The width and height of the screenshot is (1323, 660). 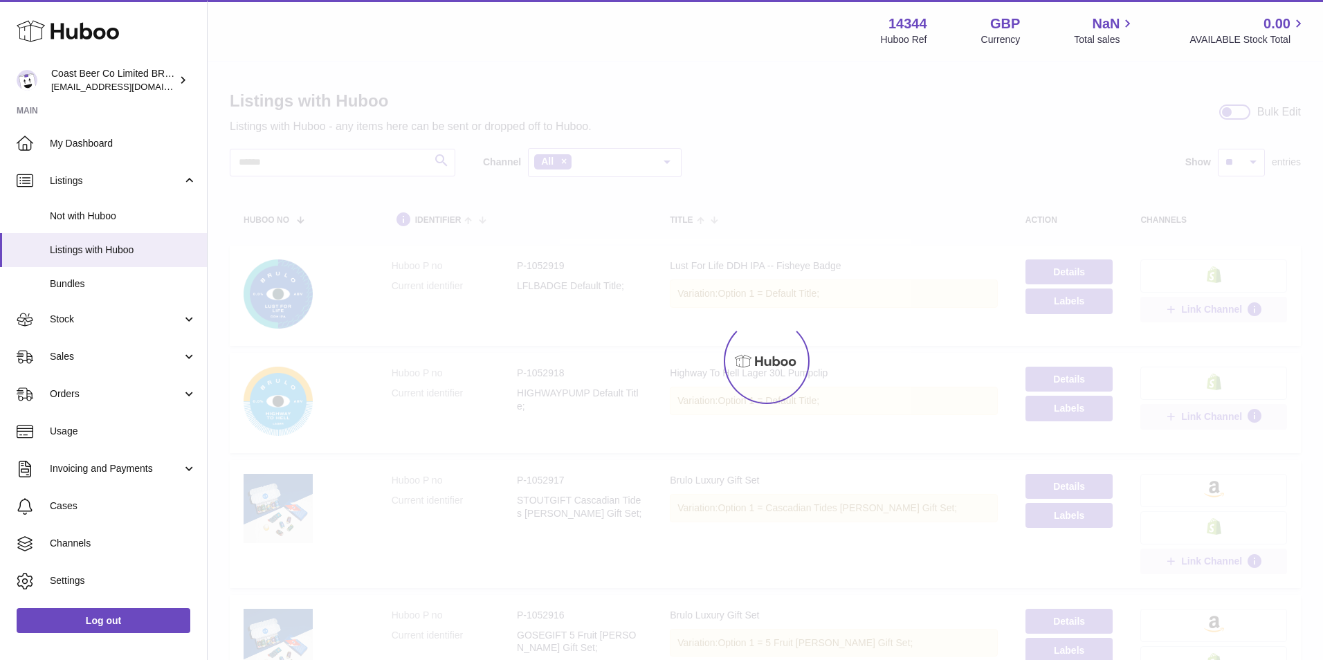 What do you see at coordinates (1277, 24) in the screenshot?
I see `span: 0.00` at bounding box center [1277, 24].